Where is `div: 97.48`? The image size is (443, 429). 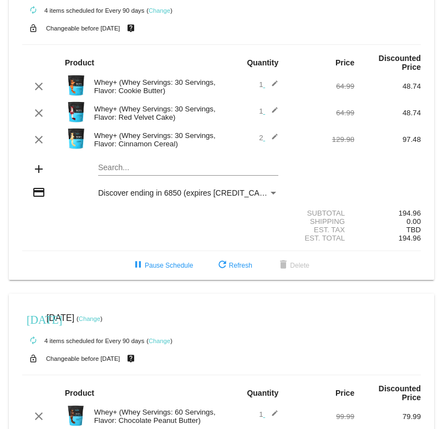
div: 97.48 is located at coordinates (388, 139).